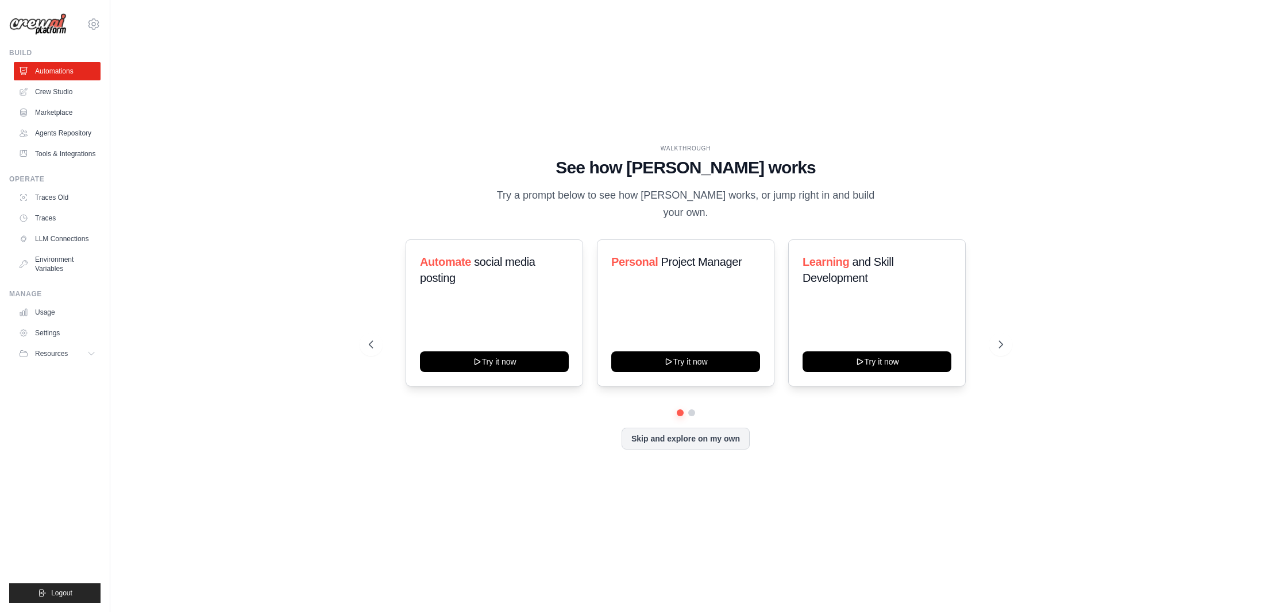 The image size is (1261, 612). I want to click on span: Project Manager, so click(701, 262).